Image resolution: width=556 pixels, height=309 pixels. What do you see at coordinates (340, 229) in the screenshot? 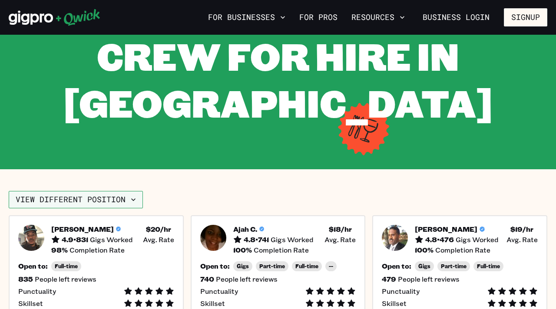
I see `h5: $ 18 /hr` at bounding box center [340, 229].